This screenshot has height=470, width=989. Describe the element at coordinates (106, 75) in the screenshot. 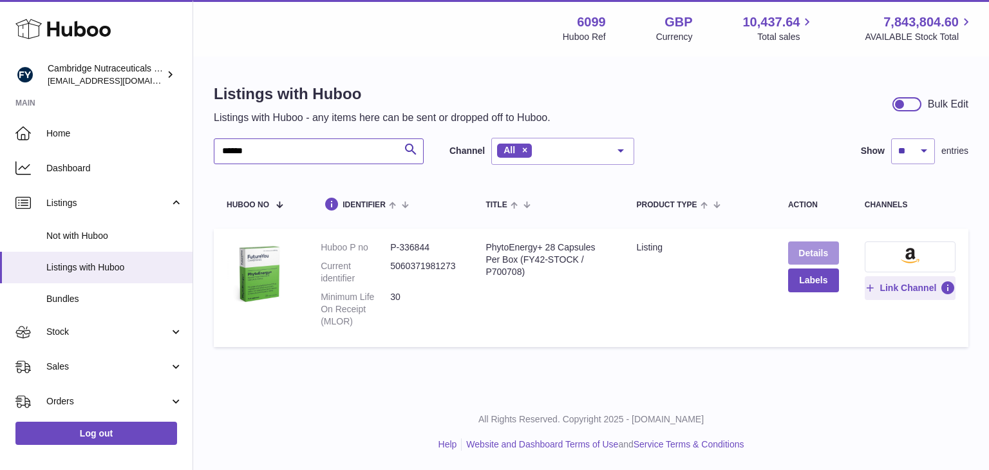

I see `div: Cambridge Nutraceuticals Ltd` at that location.